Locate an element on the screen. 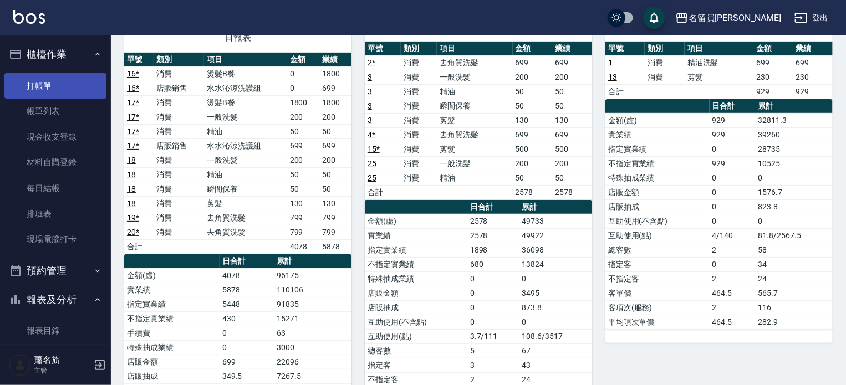 The width and height of the screenshot is (846, 385). td: 總客數 is located at coordinates (416, 351).